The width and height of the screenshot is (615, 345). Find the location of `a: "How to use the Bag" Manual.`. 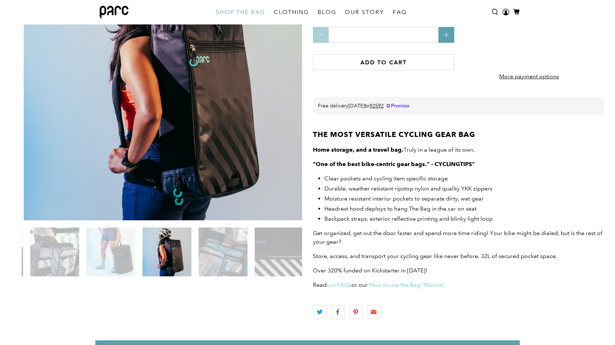

a: "How to use the Bag" Manual. is located at coordinates (406, 285).